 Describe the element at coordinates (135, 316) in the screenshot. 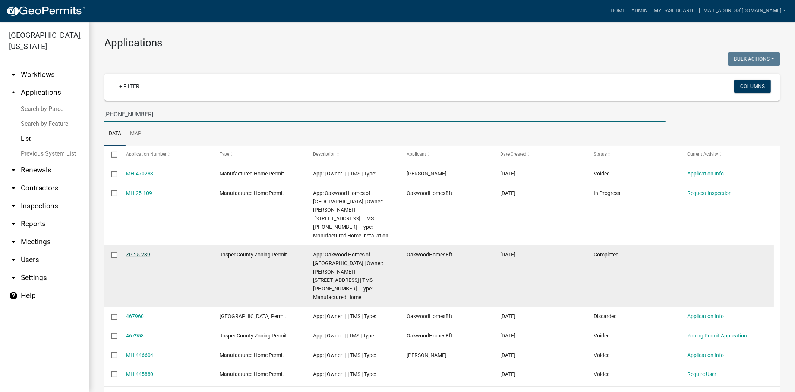

I see `a: 467960` at that location.